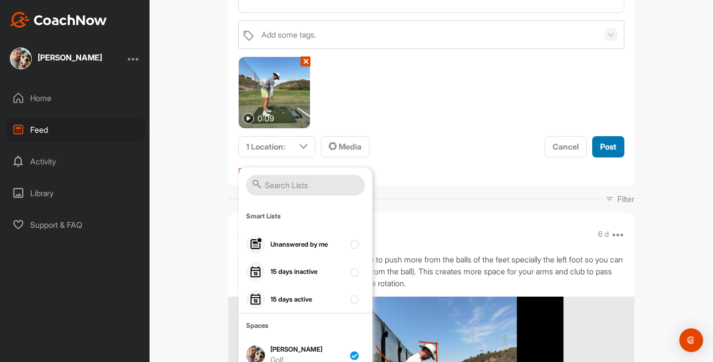 The height and width of the screenshot is (362, 713). What do you see at coordinates (274, 93) in the screenshot?
I see `img: thumbnail` at bounding box center [274, 93].